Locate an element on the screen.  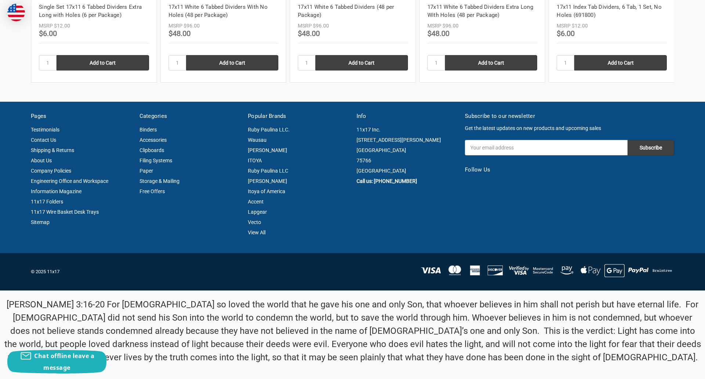
a: Single Set 17x11 6 Tabbed Dividers Extra Long with Holes (6 per Package) is located at coordinates (90, 11).